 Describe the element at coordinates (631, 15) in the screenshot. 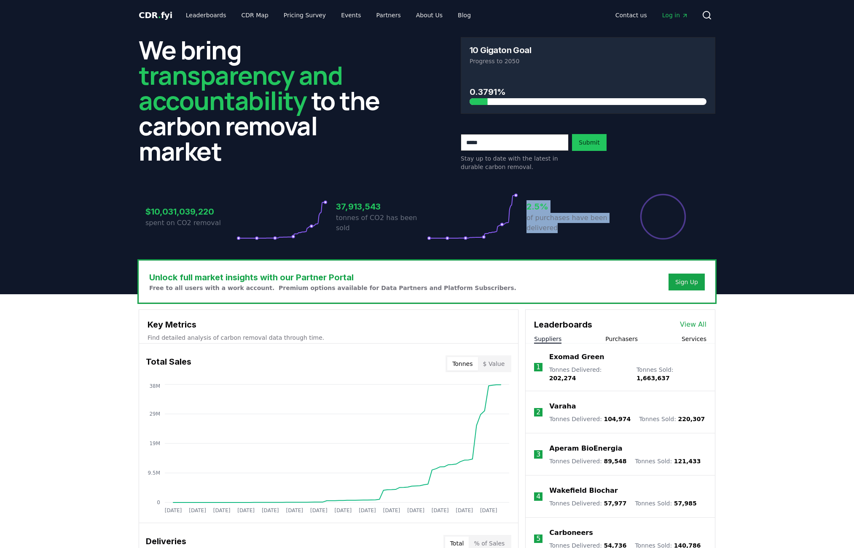

I see `a: Contact us` at that location.